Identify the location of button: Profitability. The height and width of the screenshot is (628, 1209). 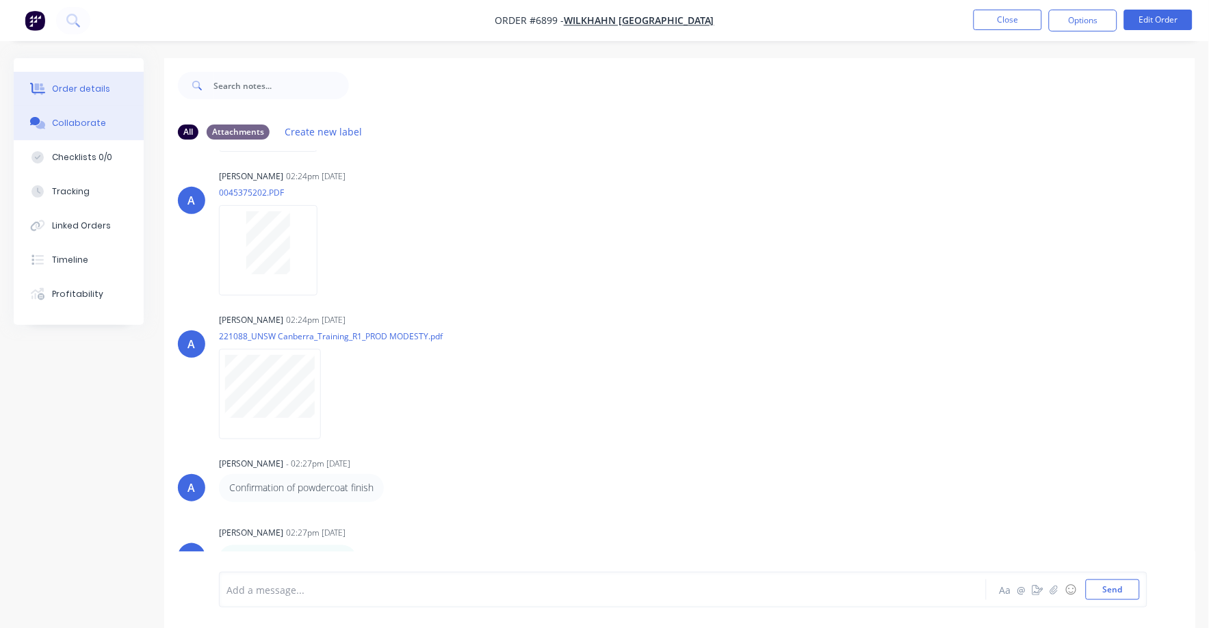
(79, 294).